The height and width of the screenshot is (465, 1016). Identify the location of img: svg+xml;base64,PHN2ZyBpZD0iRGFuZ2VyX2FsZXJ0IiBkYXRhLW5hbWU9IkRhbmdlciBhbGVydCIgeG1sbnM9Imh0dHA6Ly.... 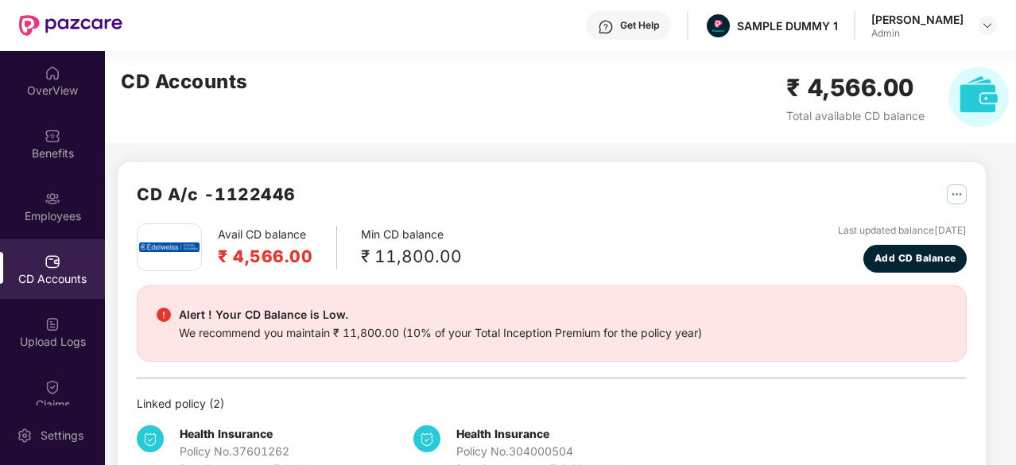
(164, 315).